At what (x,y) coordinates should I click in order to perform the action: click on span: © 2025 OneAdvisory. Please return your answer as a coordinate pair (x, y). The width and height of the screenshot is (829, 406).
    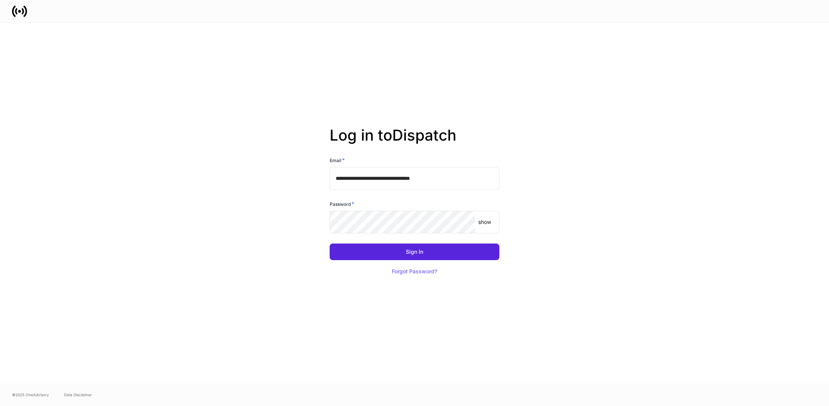
    Looking at the image, I should click on (31, 395).